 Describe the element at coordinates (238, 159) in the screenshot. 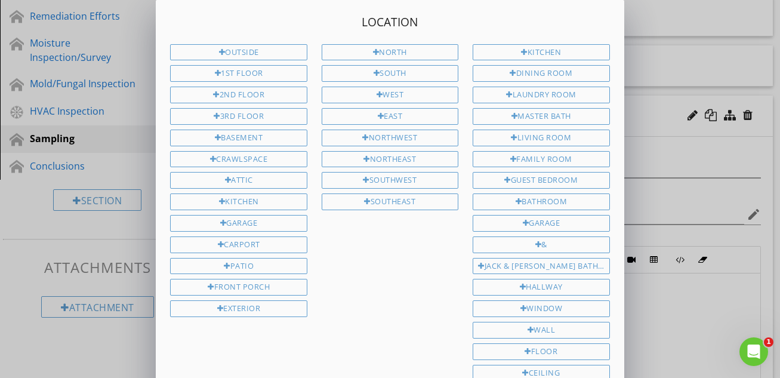

I see `div: Crawlspace` at that location.